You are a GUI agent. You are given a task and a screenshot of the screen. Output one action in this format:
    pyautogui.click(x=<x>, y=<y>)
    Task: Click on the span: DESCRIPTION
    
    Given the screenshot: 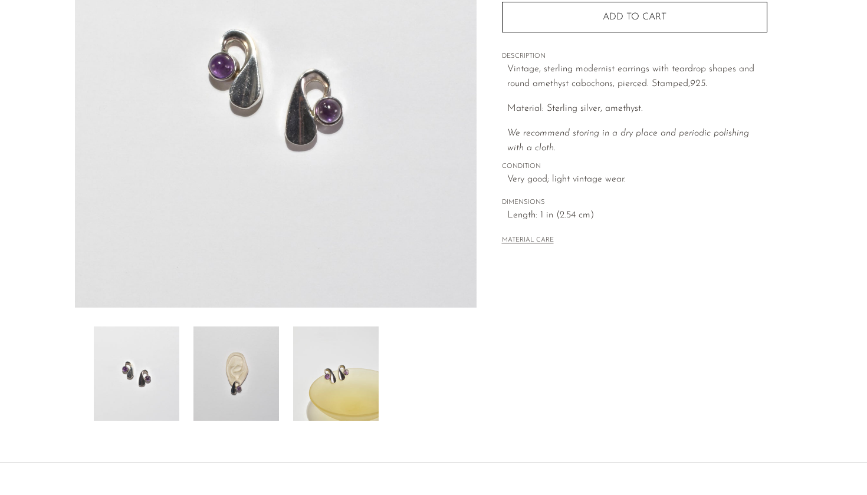 What is the action you would take?
    pyautogui.click(x=634, y=57)
    